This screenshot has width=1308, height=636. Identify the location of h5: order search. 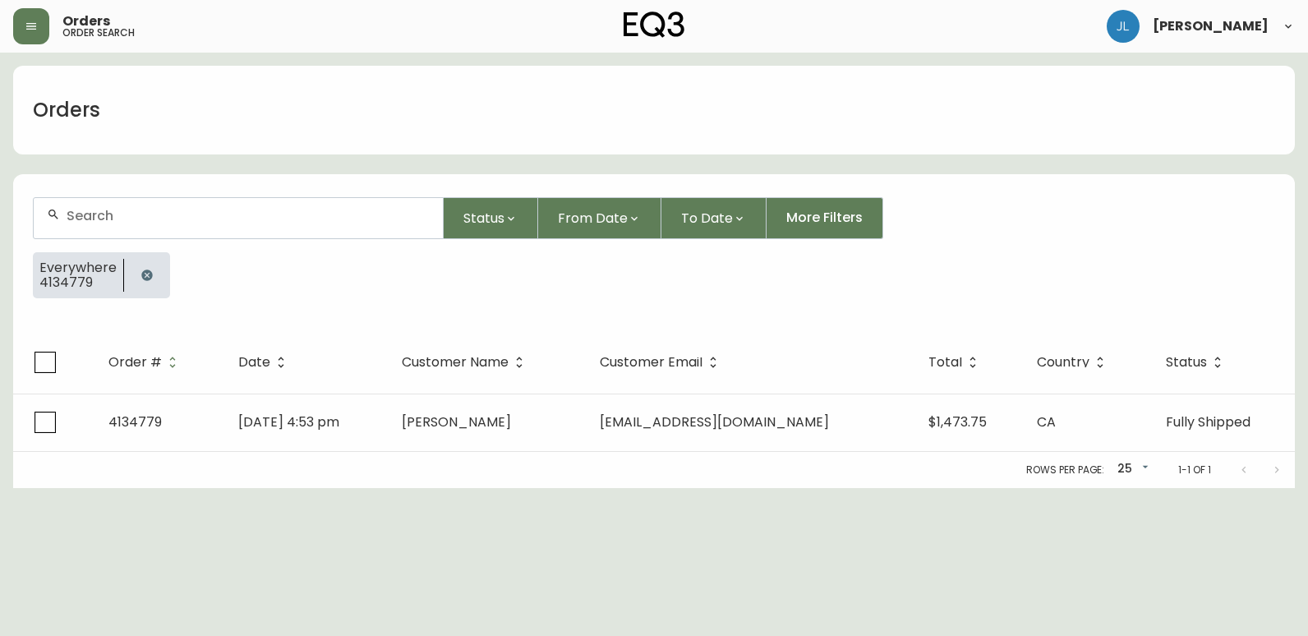
(99, 33).